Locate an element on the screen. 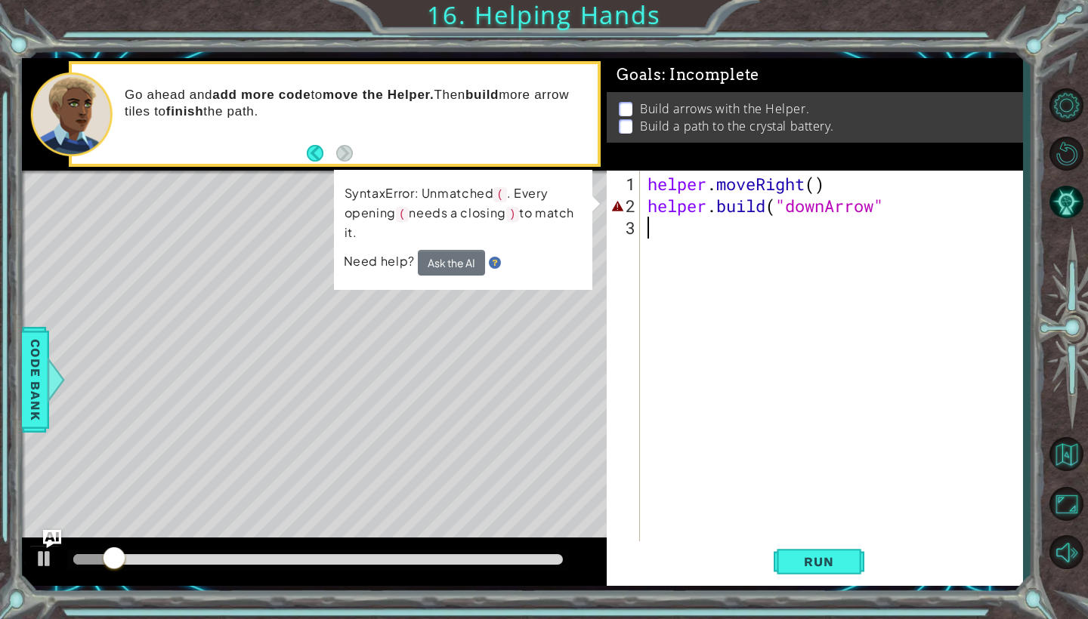 The height and width of the screenshot is (619, 1088). button: Level Options is located at coordinates (1066, 105).